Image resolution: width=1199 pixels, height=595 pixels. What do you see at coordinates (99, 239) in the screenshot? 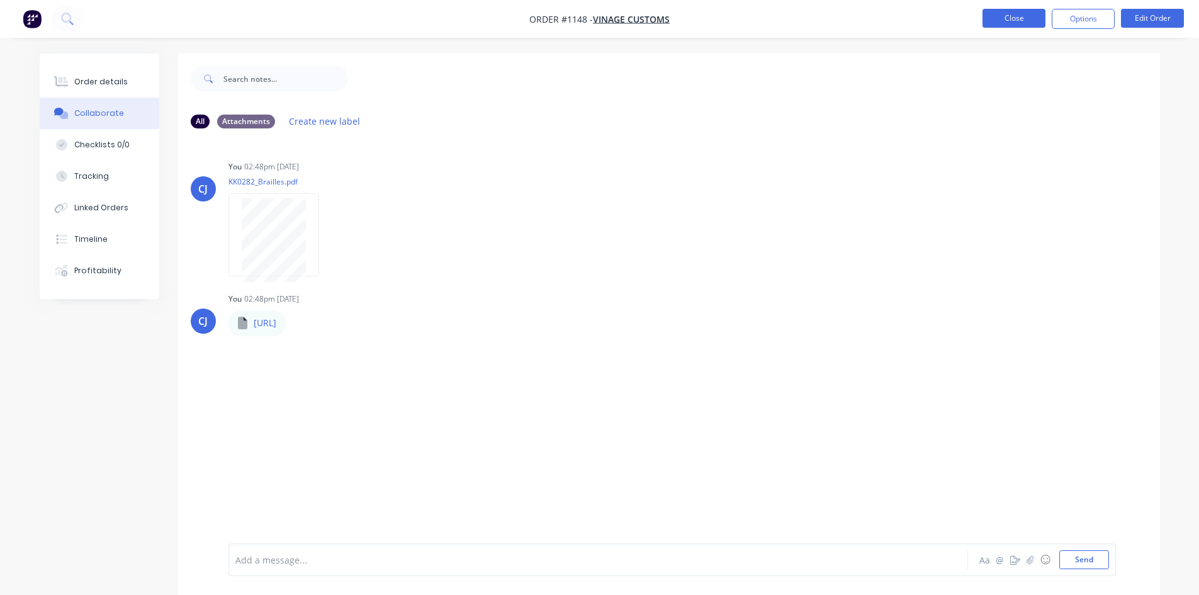
I see `button: Timeline` at bounding box center [99, 239].